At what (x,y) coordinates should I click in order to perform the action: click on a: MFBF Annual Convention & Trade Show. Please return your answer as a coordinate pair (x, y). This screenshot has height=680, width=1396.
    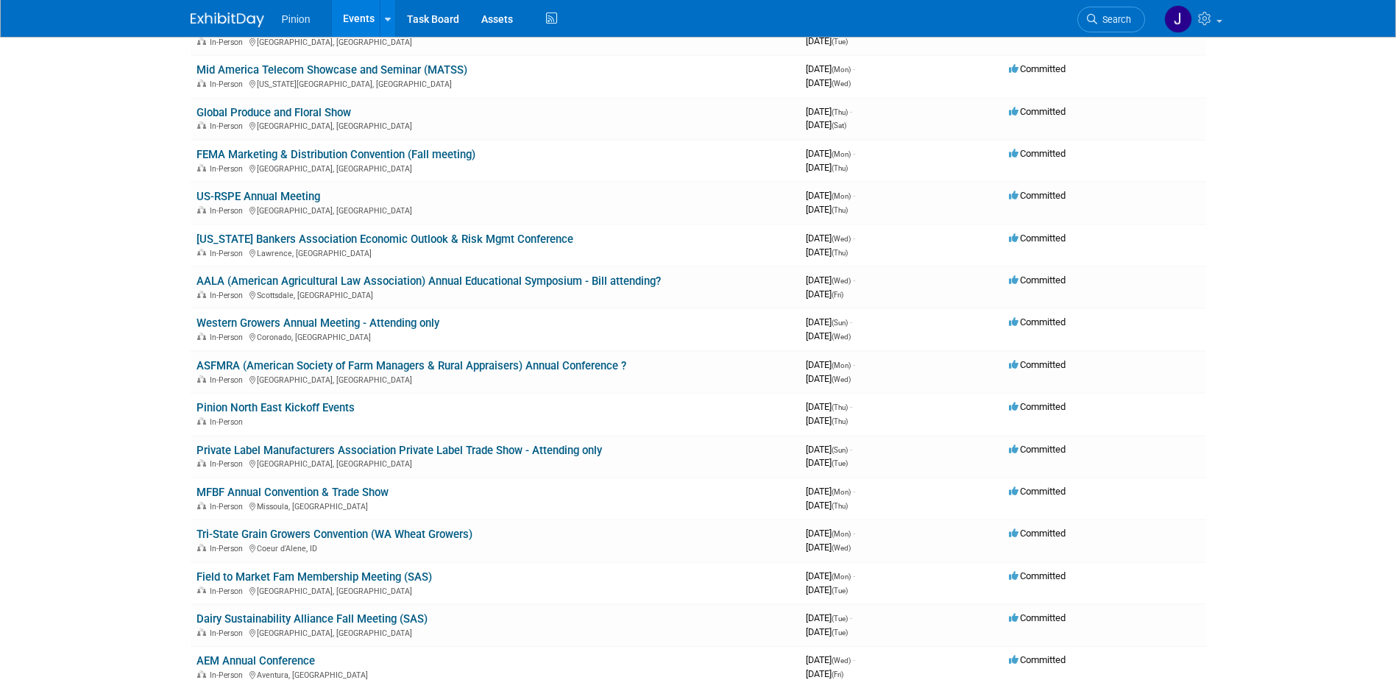
    Looking at the image, I should click on (292, 492).